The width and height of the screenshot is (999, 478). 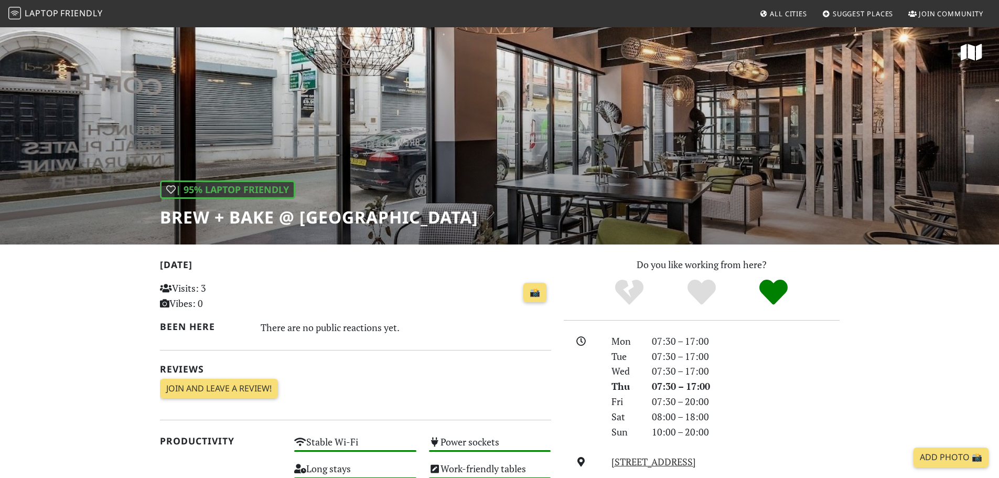 What do you see at coordinates (221, 441) in the screenshot?
I see `h2: Productivity` at bounding box center [221, 441].